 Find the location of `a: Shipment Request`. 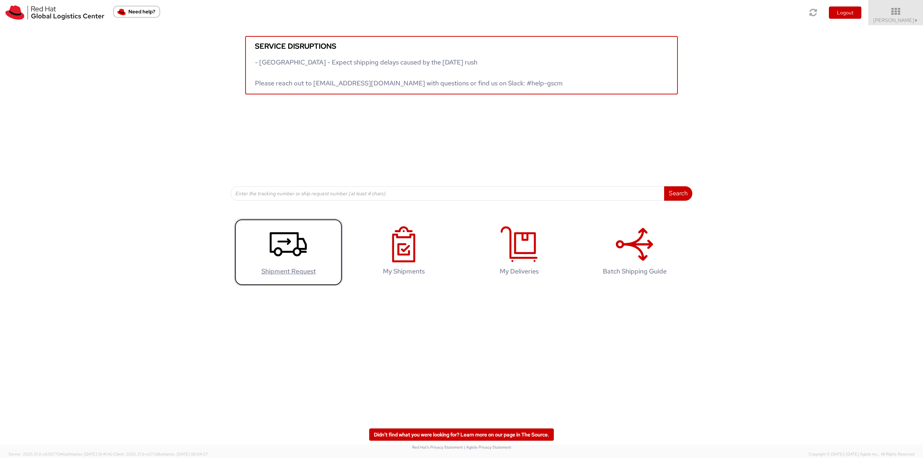

a: Shipment Request is located at coordinates (288, 252).